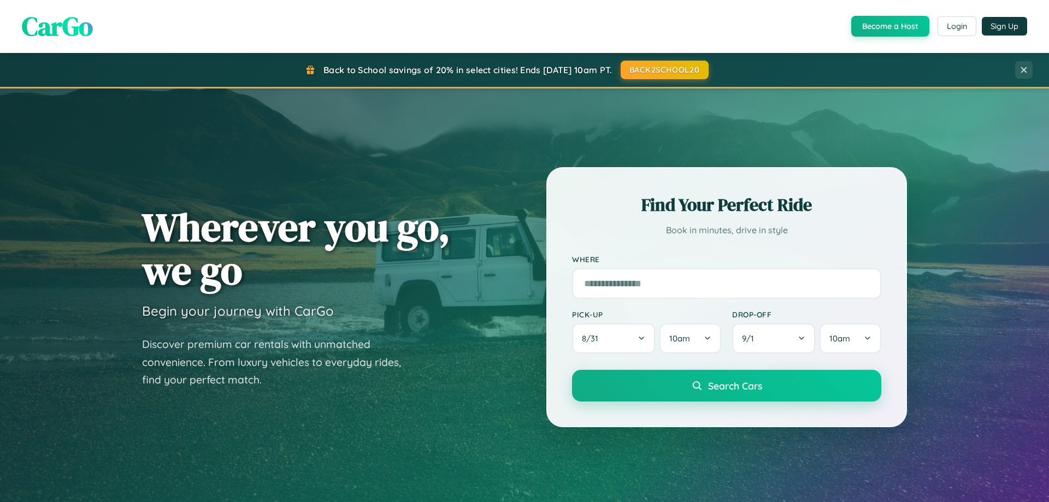  Describe the element at coordinates (1004, 26) in the screenshot. I see `button: Sign Up` at that location.